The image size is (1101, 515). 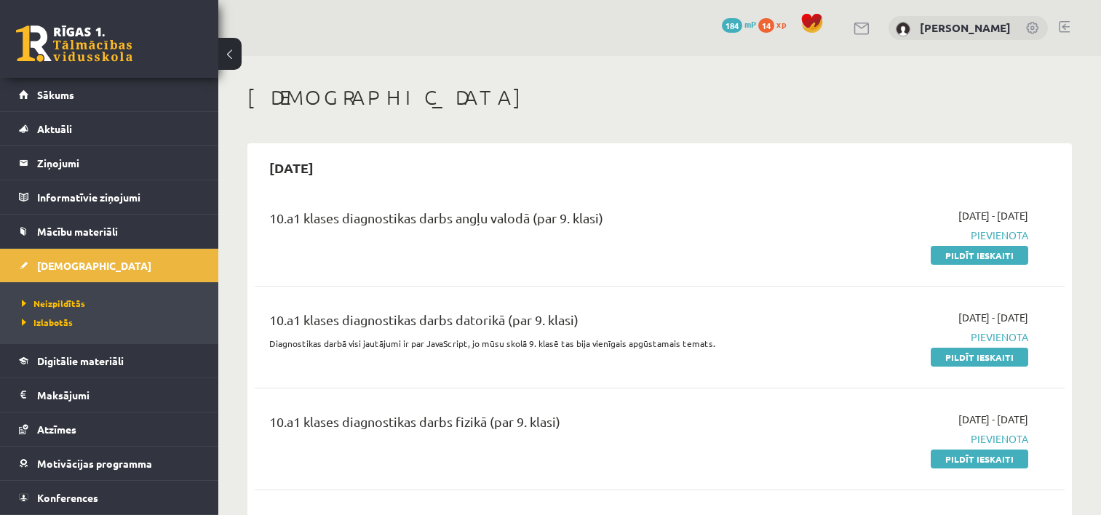 I want to click on div: 10.a1 klases diagnostikas darbs angļu valodā (par 9. klasi), so click(x=518, y=221).